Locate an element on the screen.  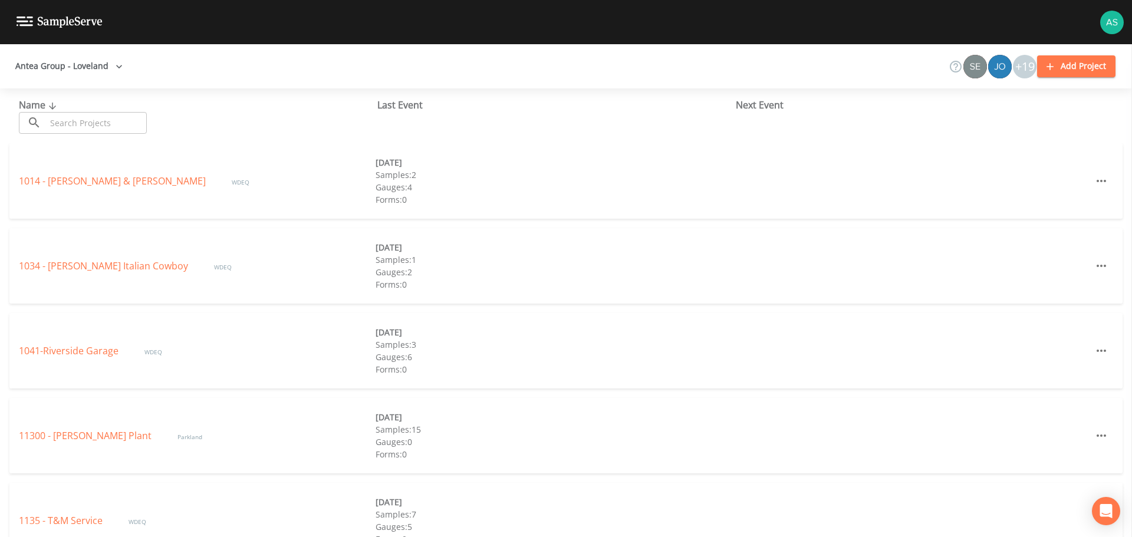
a: 1135 - T&M Service is located at coordinates (62, 521).